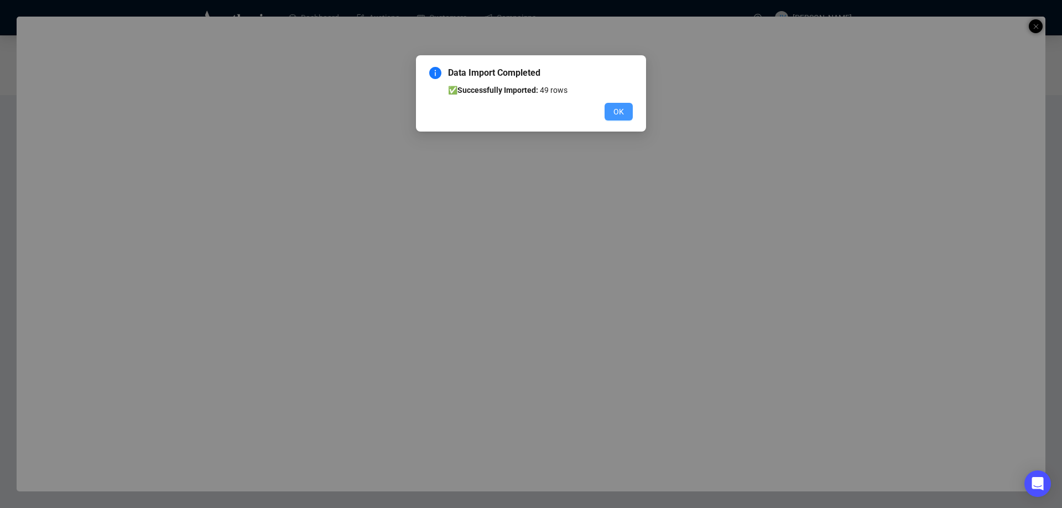 The height and width of the screenshot is (508, 1062). What do you see at coordinates (540, 73) in the screenshot?
I see `span: Data Import Completed` at bounding box center [540, 73].